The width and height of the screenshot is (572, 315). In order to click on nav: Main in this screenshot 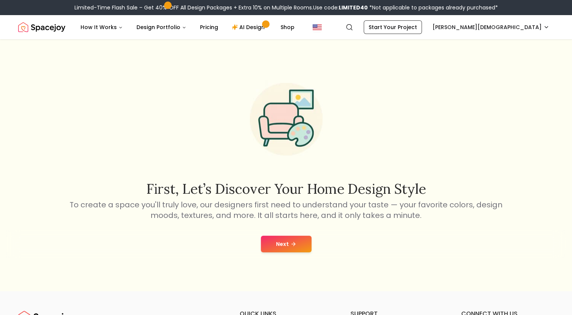, I will do `click(187, 27)`.